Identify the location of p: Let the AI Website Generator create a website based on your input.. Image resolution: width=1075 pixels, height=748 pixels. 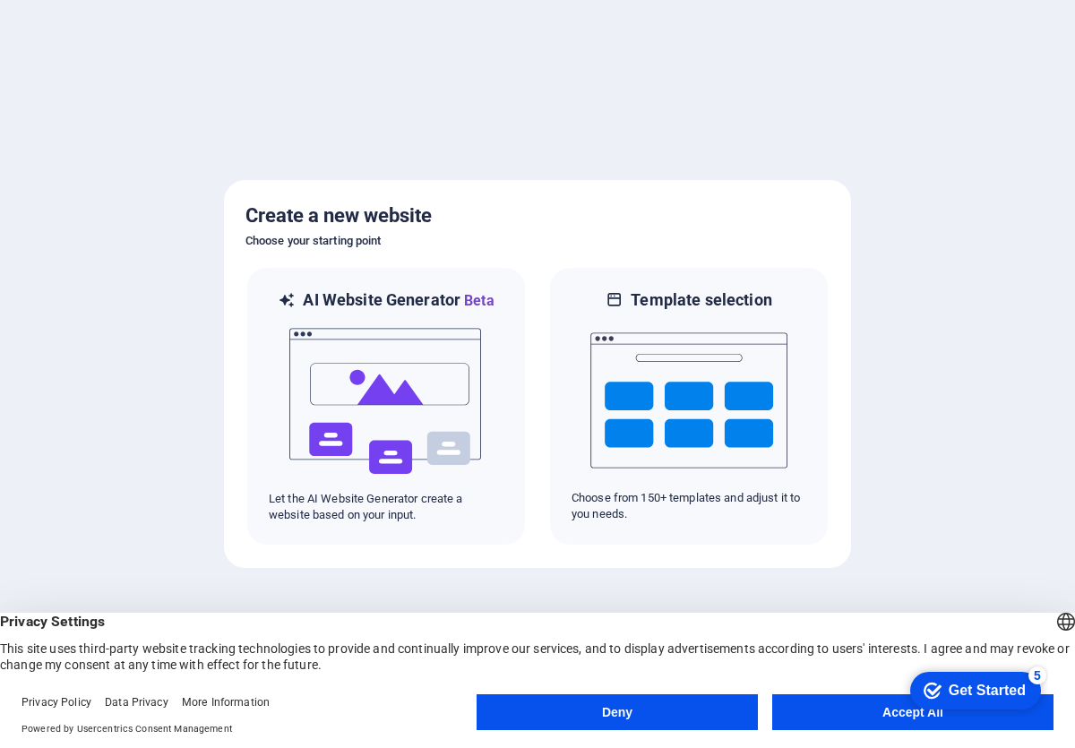
(386, 507).